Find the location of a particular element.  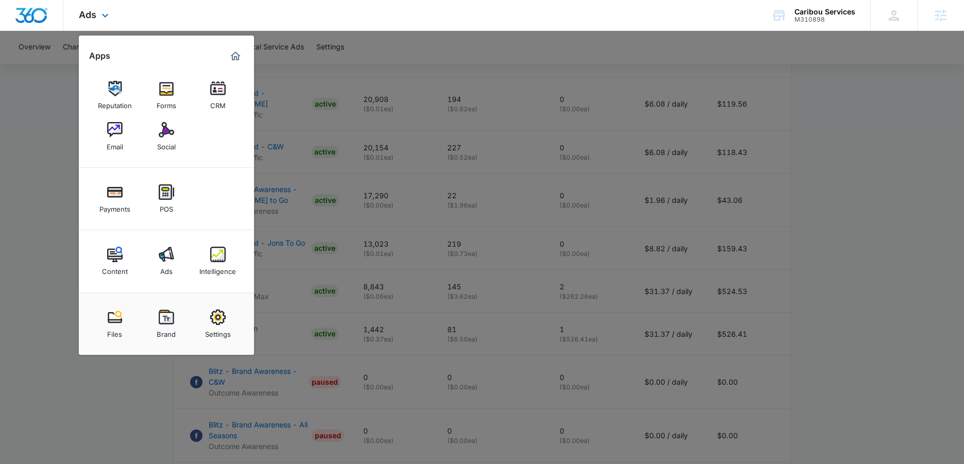

div: Files is located at coordinates (114, 332).